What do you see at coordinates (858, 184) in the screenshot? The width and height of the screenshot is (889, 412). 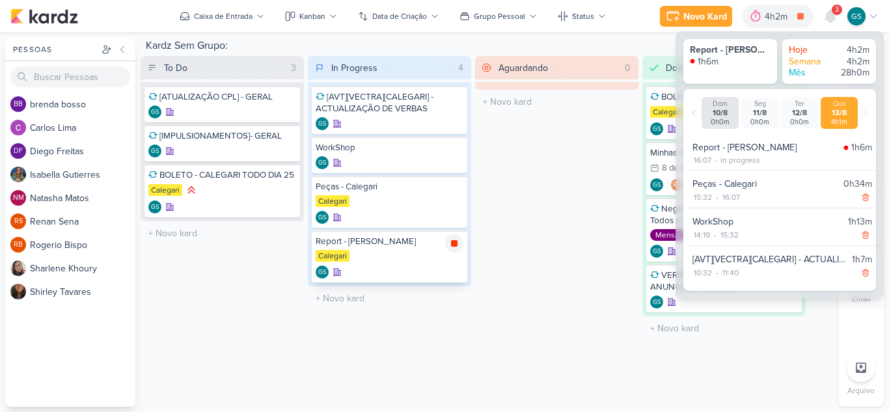 I see `div: 0h34m` at bounding box center [858, 184].